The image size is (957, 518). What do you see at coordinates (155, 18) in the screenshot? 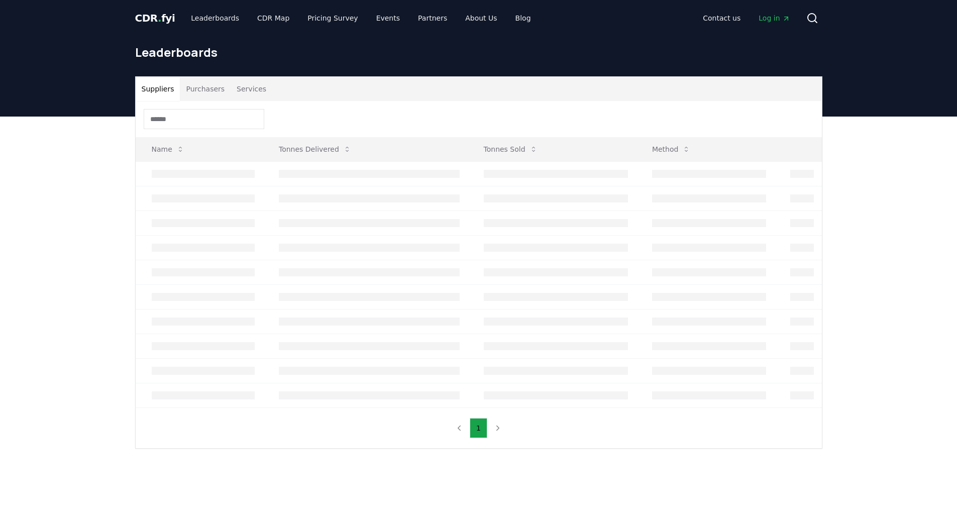
I see `span: CDR fyi` at bounding box center [155, 18].